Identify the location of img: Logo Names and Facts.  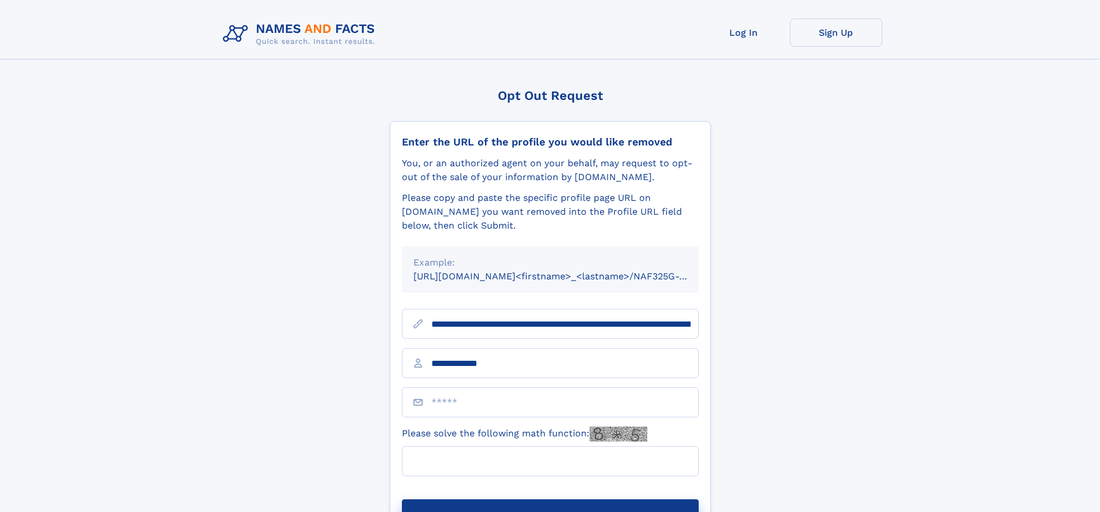
(302, 34).